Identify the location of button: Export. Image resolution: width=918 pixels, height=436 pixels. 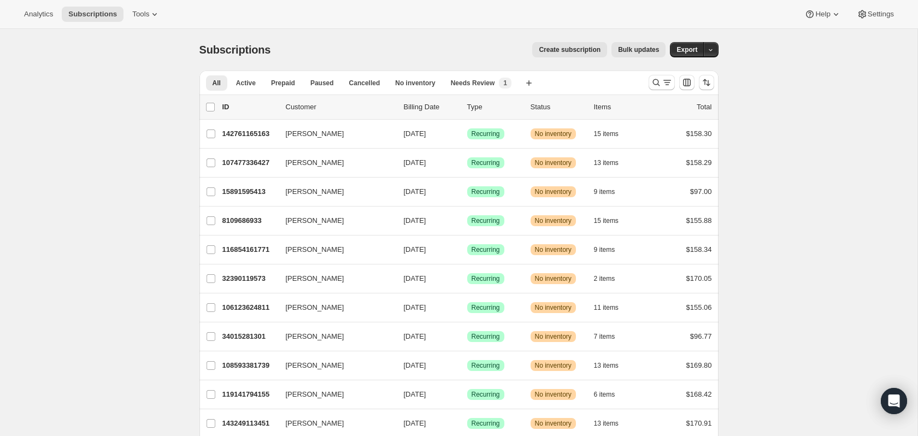
(687, 50).